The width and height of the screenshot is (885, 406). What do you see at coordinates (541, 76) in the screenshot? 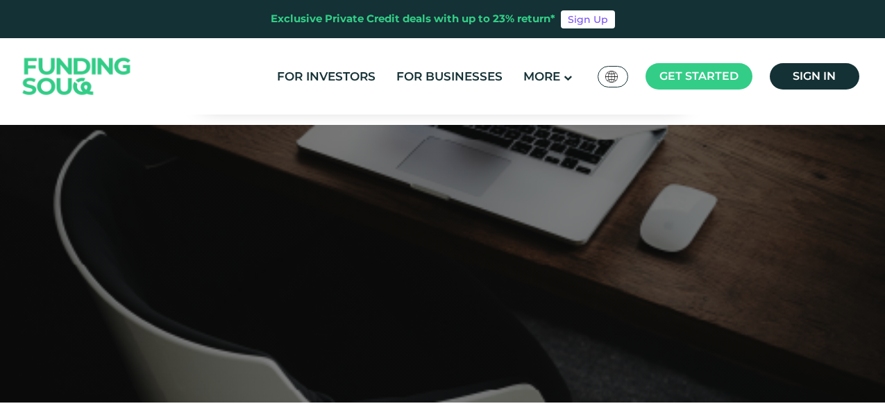
I see `span: More` at bounding box center [541, 76].